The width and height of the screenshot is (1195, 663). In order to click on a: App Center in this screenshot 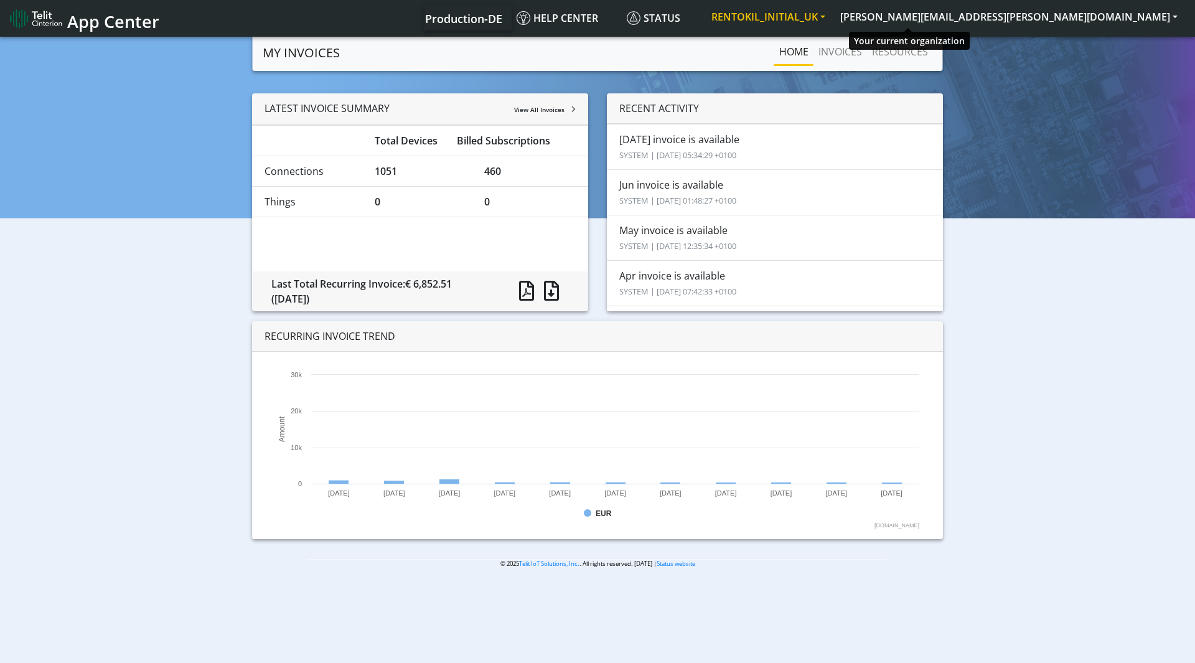, I will do `click(83, 18)`.